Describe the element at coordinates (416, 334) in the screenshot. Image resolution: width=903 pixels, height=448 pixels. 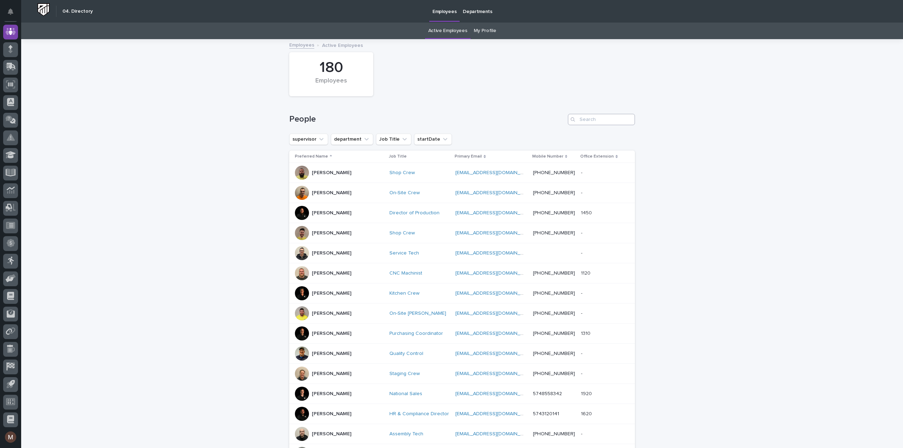
I see `a: Purchasing Coordinator` at that location.